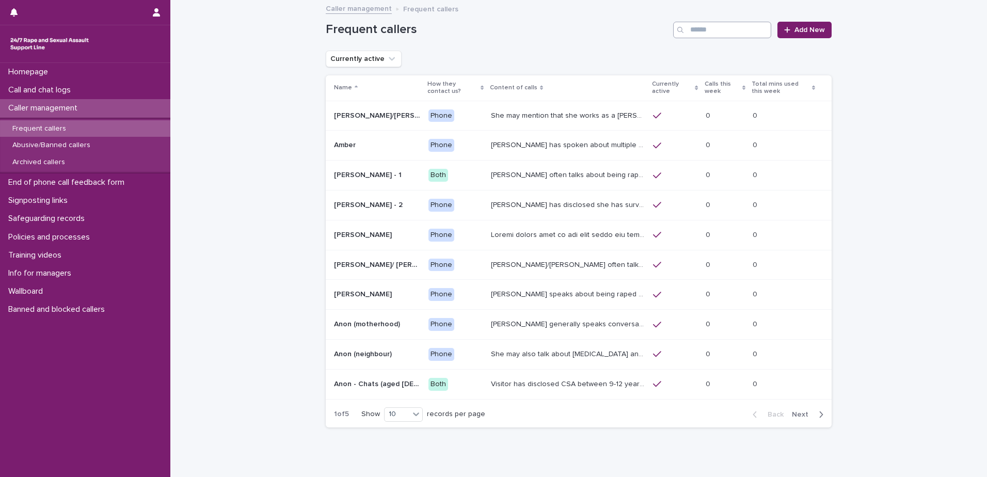 This screenshot has width=987, height=477. Describe the element at coordinates (49, 218) in the screenshot. I see `p: Safeguarding records` at that location.